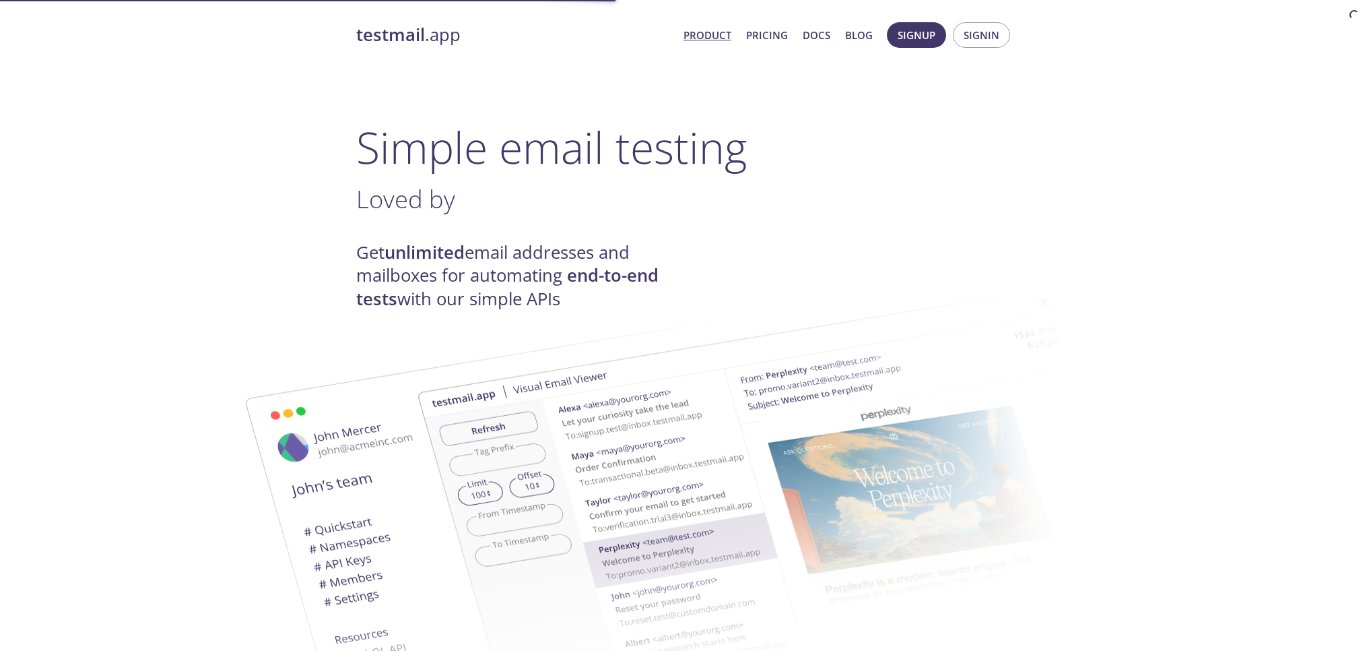 This screenshot has width=1369, height=651. Describe the element at coordinates (981, 35) in the screenshot. I see `span: Signin` at that location.